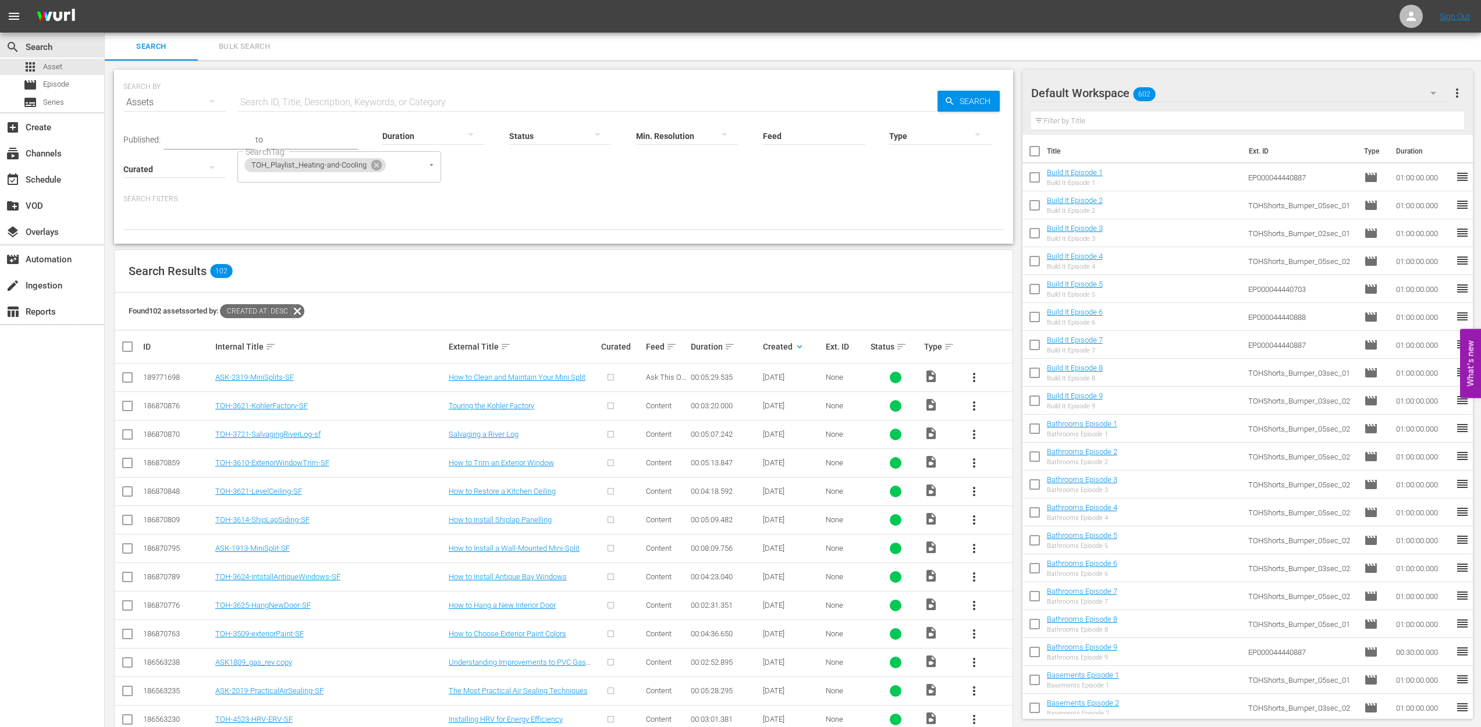  What do you see at coordinates (502, 605) in the screenshot?
I see `a: How to Hang a New Interior Door` at bounding box center [502, 605].